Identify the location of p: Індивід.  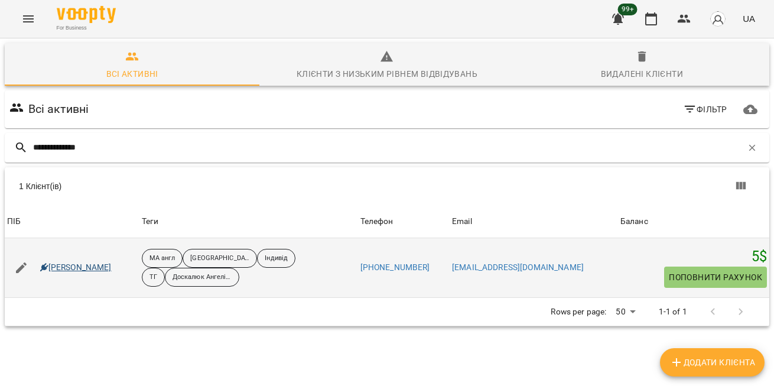
(276, 258).